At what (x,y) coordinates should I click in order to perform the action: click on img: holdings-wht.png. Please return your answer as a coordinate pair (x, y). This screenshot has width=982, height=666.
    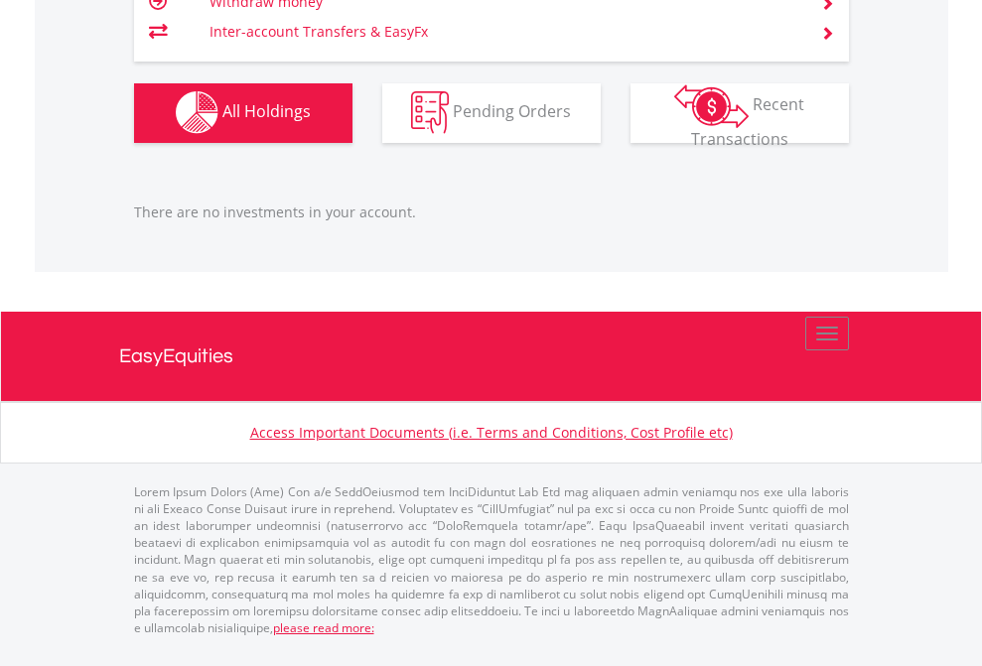
    Looking at the image, I should click on (197, 112).